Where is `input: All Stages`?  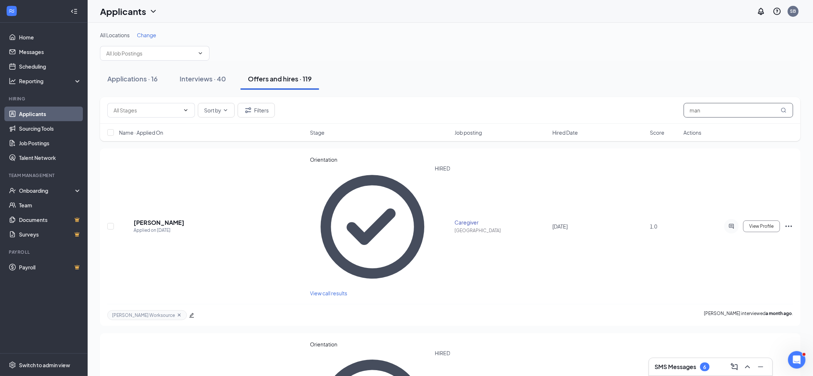 input: All Stages is located at coordinates (147, 110).